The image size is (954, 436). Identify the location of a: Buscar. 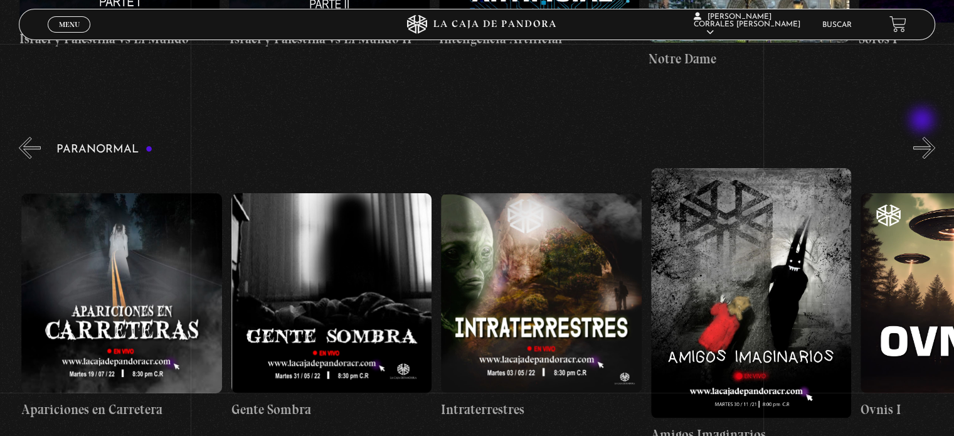
(837, 25).